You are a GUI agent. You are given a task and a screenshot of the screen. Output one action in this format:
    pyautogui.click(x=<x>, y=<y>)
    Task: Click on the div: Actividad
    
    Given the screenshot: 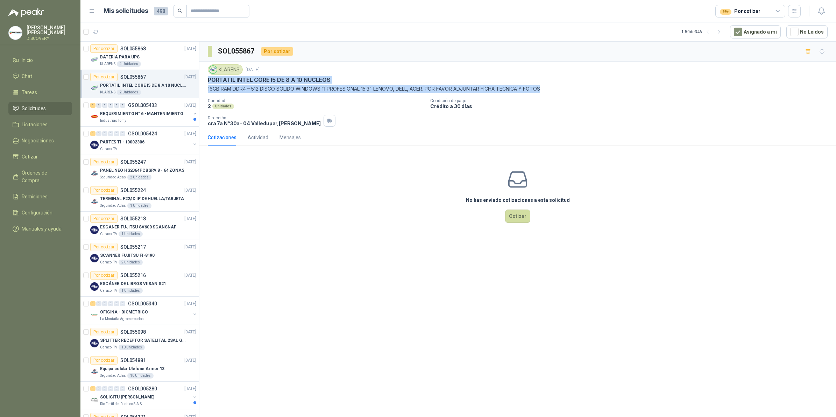 What is the action you would take?
    pyautogui.click(x=258, y=137)
    